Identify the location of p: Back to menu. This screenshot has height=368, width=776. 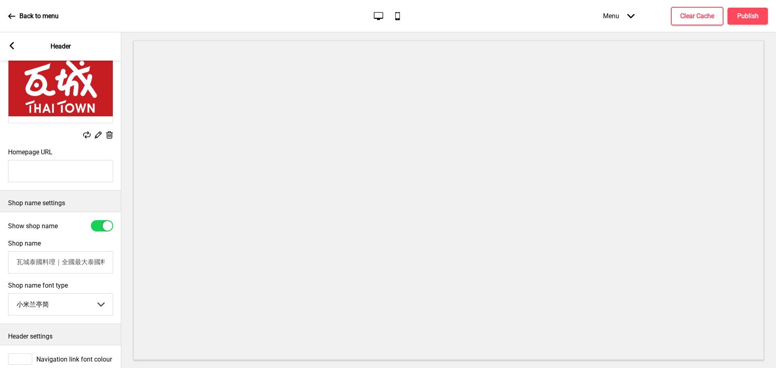
(39, 16).